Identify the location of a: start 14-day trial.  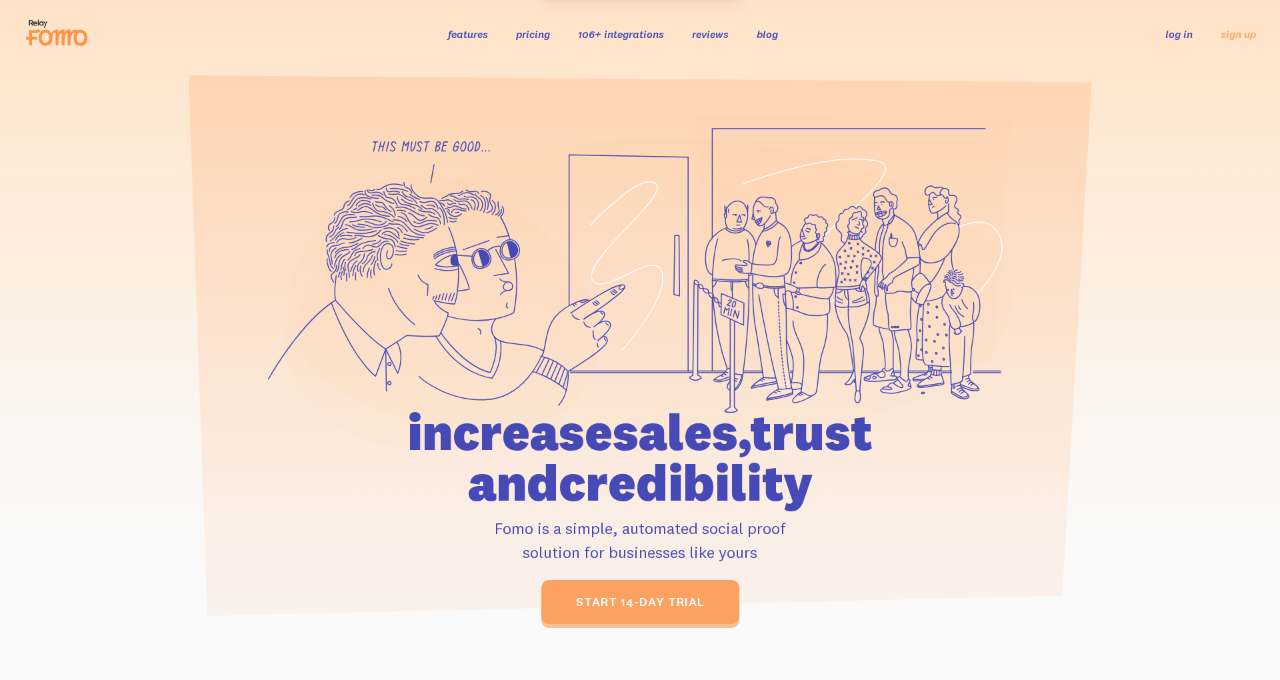
(640, 602).